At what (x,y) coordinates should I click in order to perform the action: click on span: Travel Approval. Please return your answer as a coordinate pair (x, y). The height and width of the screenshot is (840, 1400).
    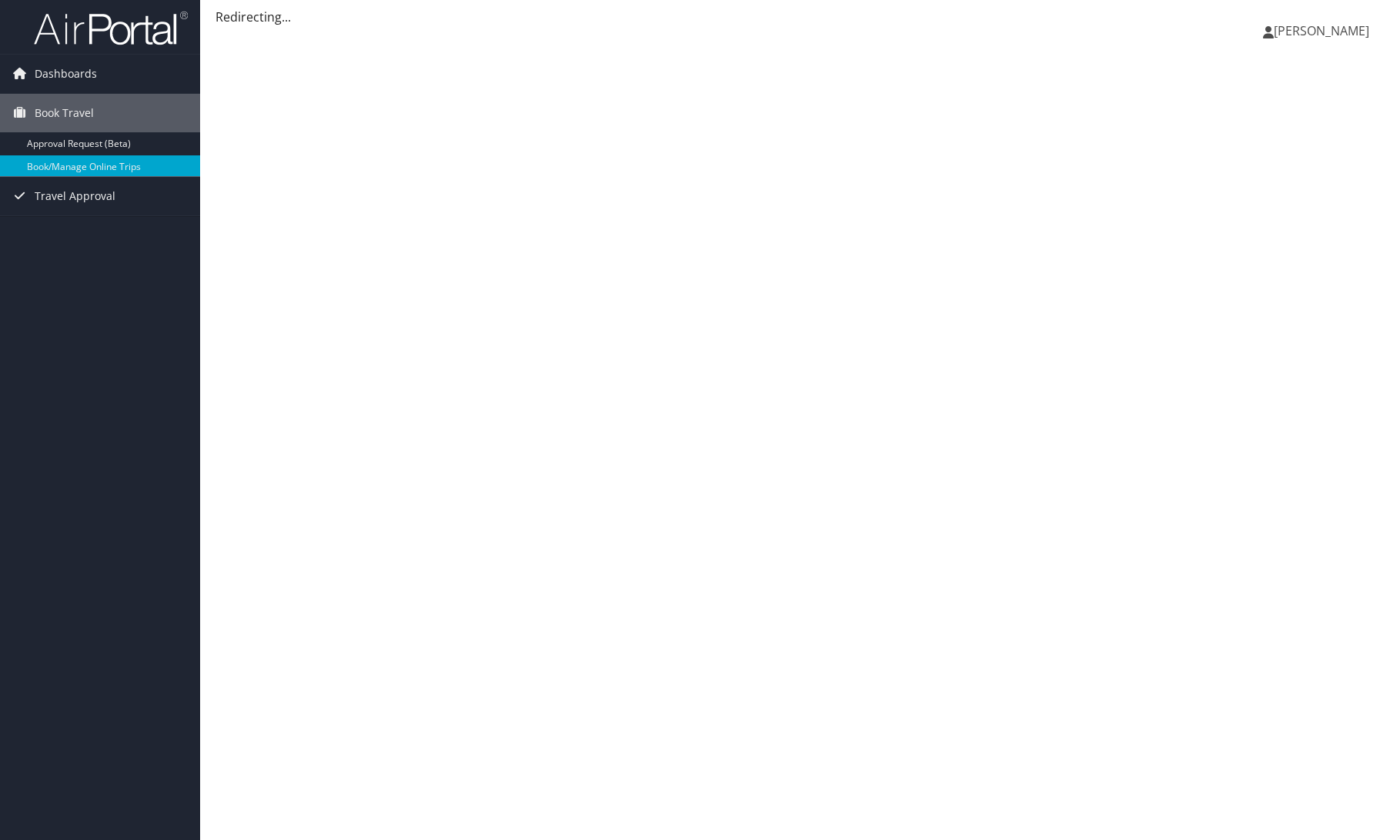
    Looking at the image, I should click on (75, 196).